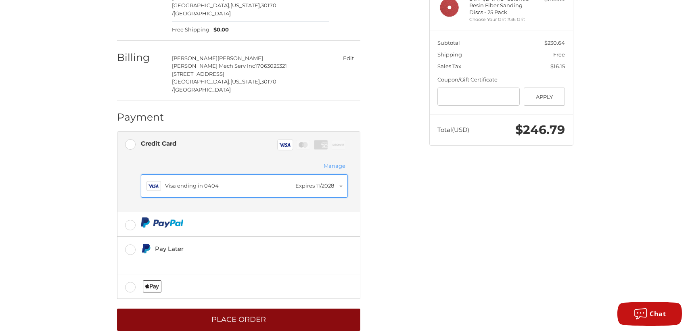  I want to click on input: Gift Certificate or Coupon Code, so click(479, 96).